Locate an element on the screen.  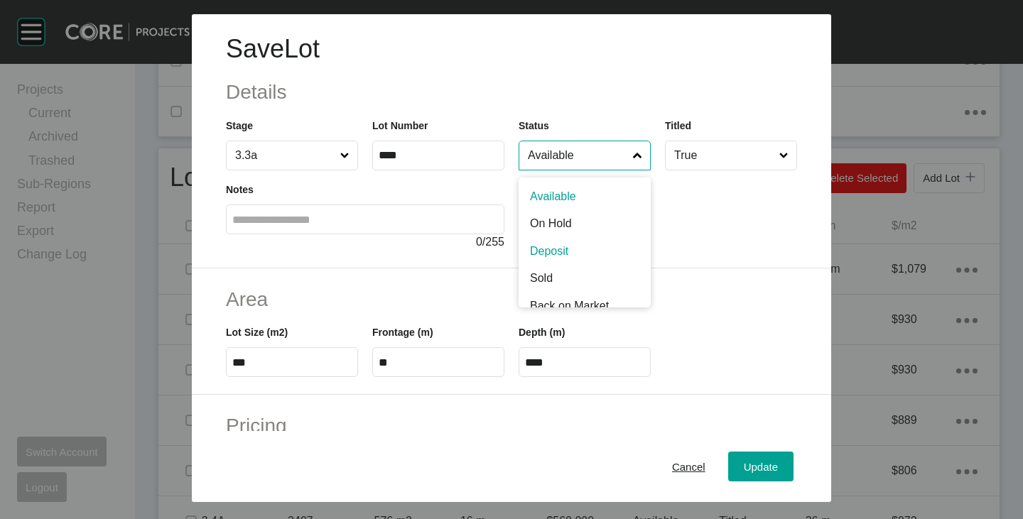
input: 3.3a is located at coordinates (285, 156).